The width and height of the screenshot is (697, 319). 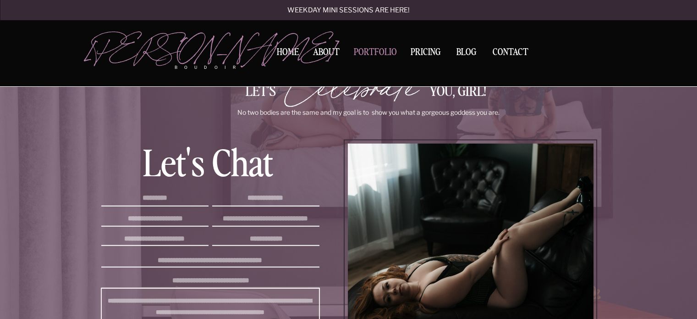 I want to click on div: Let's chat, so click(x=184, y=163).